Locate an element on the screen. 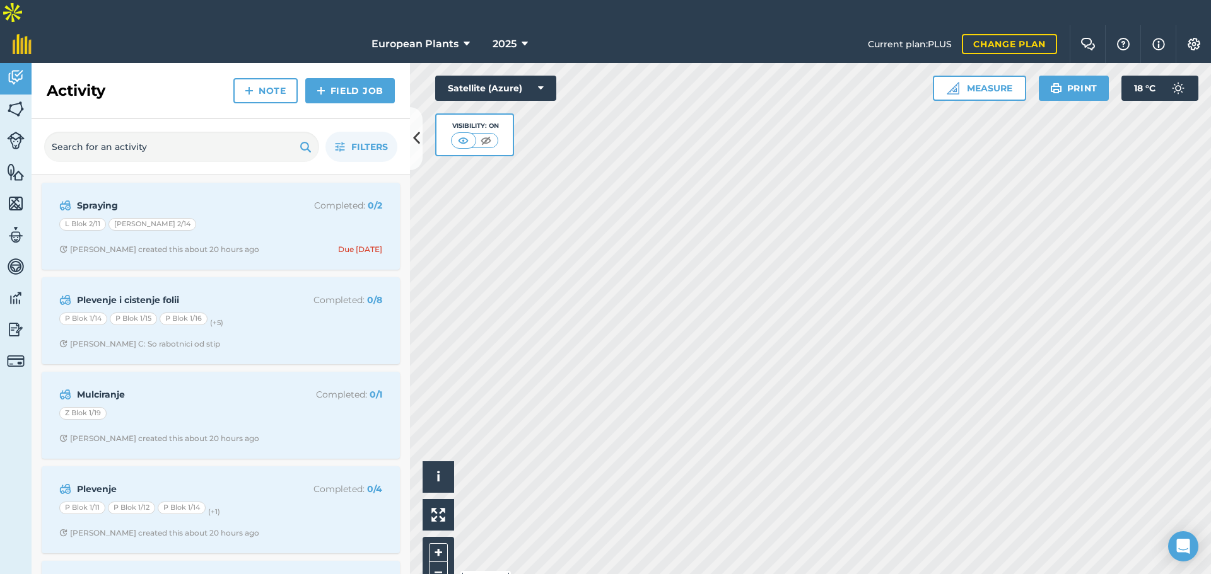 Image resolution: width=1211 pixels, height=574 pixels. a: Plevenje i cistenje foliiCompleted: 0/8P Blok 1/14P Blok 1/15P Blok 1/16(+5)Clock with arrow poin... is located at coordinates (221, 321).